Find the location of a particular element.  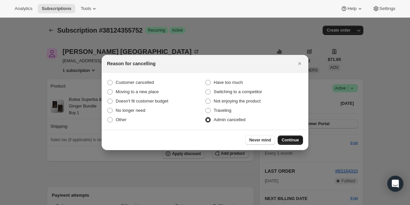

button: Settings is located at coordinates (384, 9).